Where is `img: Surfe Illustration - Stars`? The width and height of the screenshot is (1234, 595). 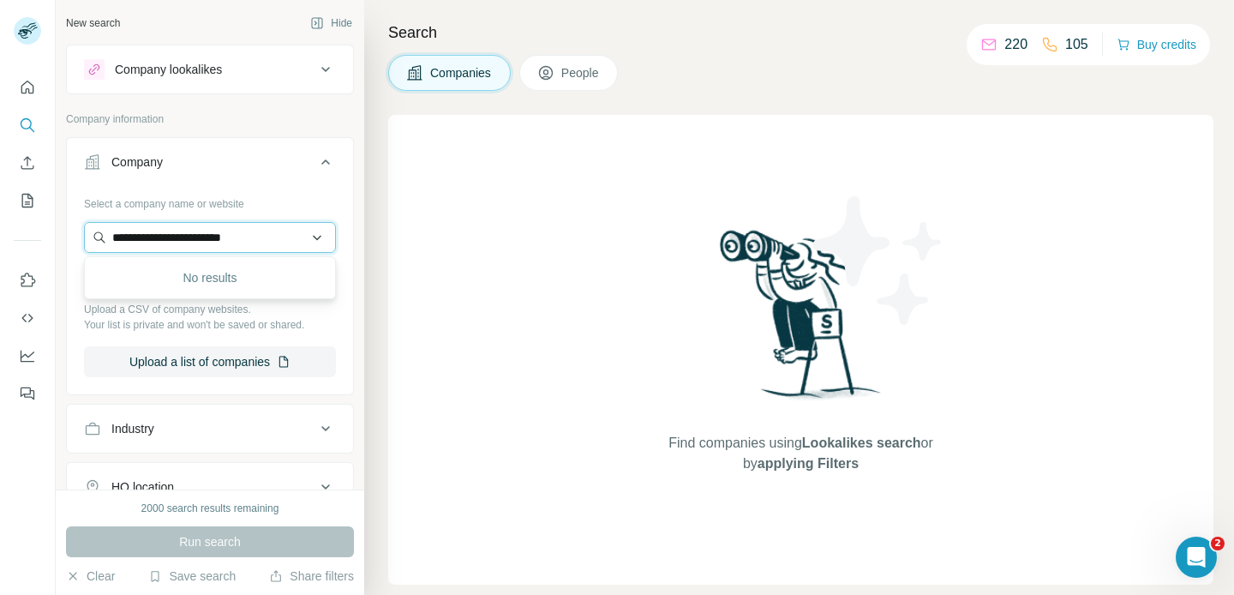 img: Surfe Illustration - Stars is located at coordinates (878, 260).